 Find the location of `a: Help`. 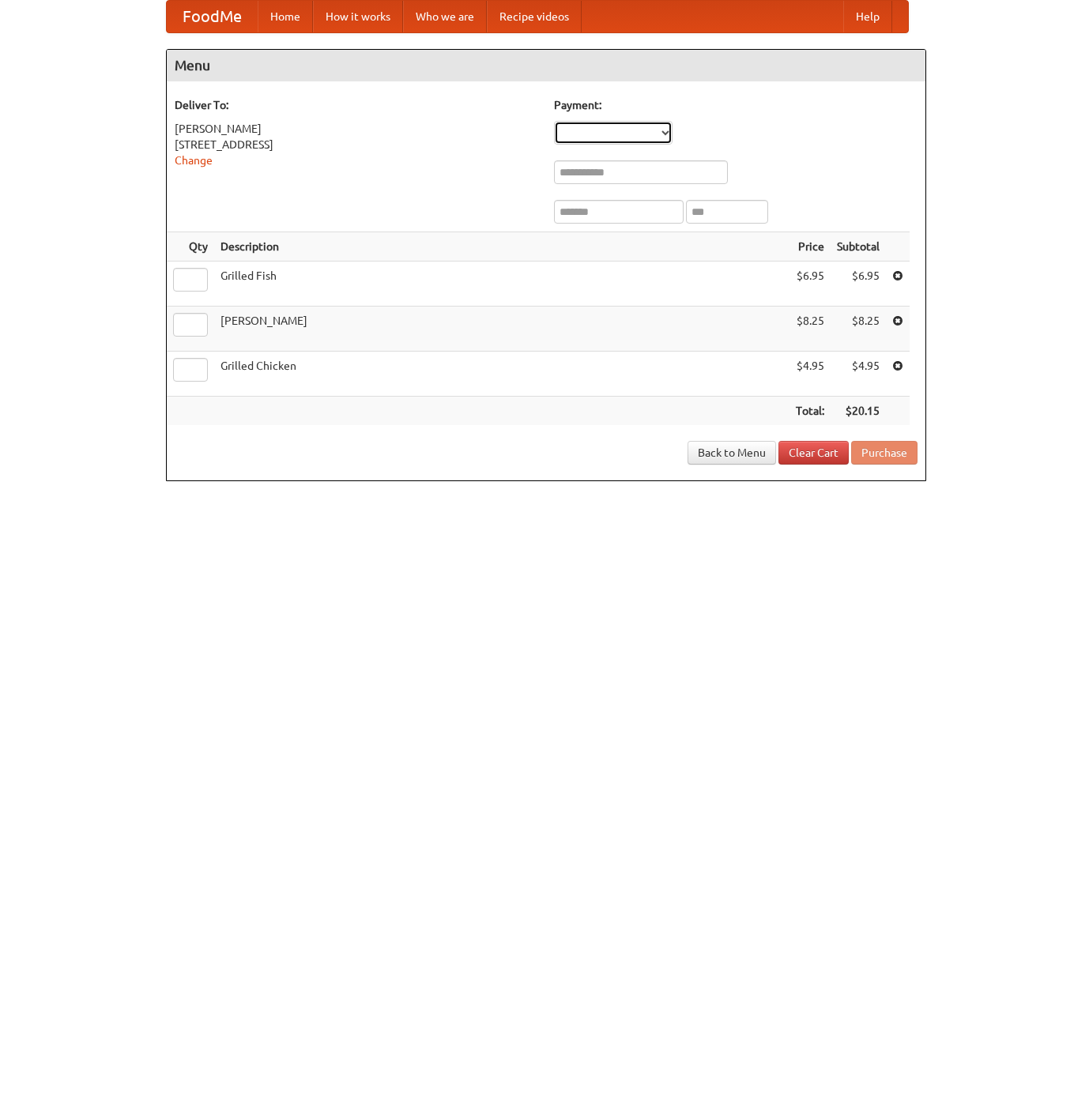

a: Help is located at coordinates (868, 17).